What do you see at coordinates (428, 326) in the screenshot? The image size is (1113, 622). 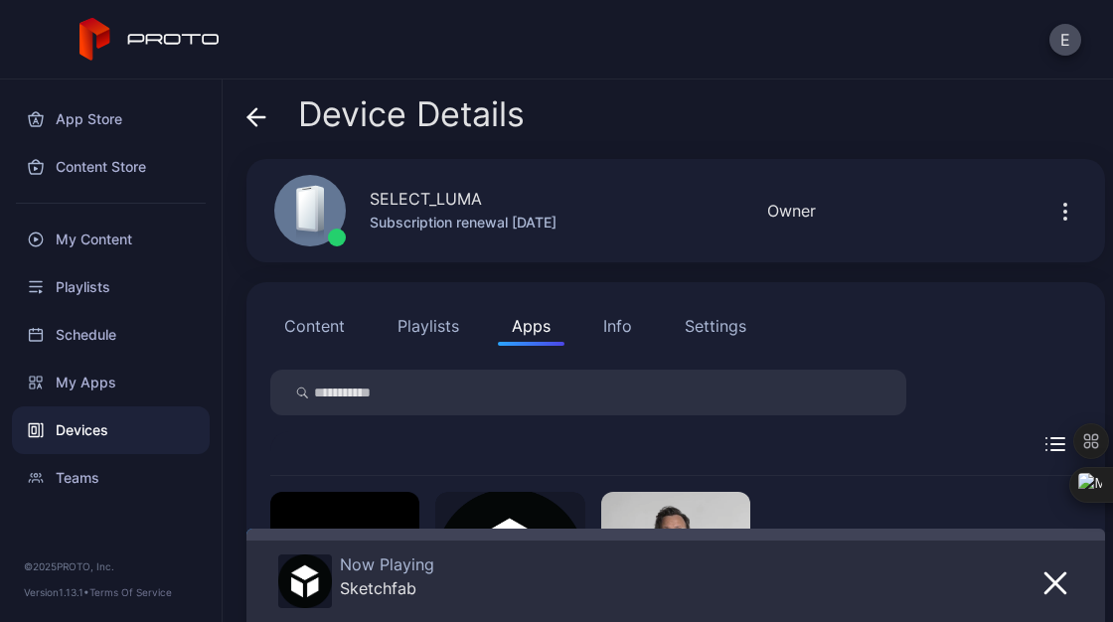 I see `button: Playlists` at bounding box center [428, 326].